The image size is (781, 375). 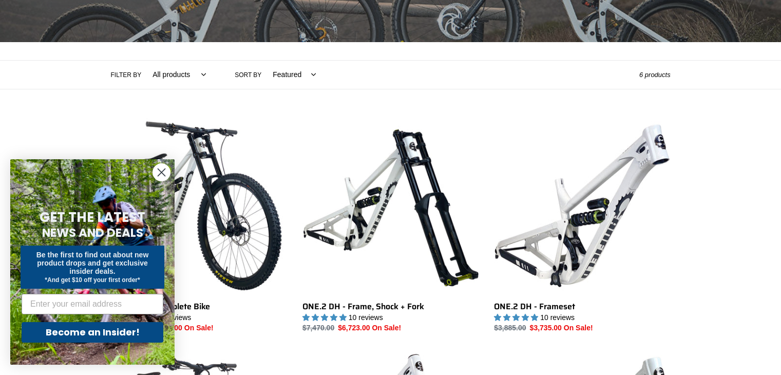 I want to click on span: Be the first to find out about new product drops and get exclusive insider deals., so click(x=92, y=263).